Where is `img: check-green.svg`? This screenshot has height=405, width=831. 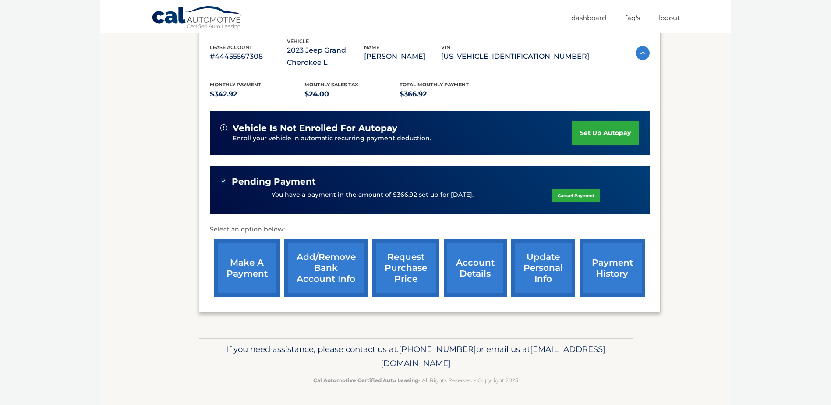
img: check-green.svg is located at coordinates (223, 181).